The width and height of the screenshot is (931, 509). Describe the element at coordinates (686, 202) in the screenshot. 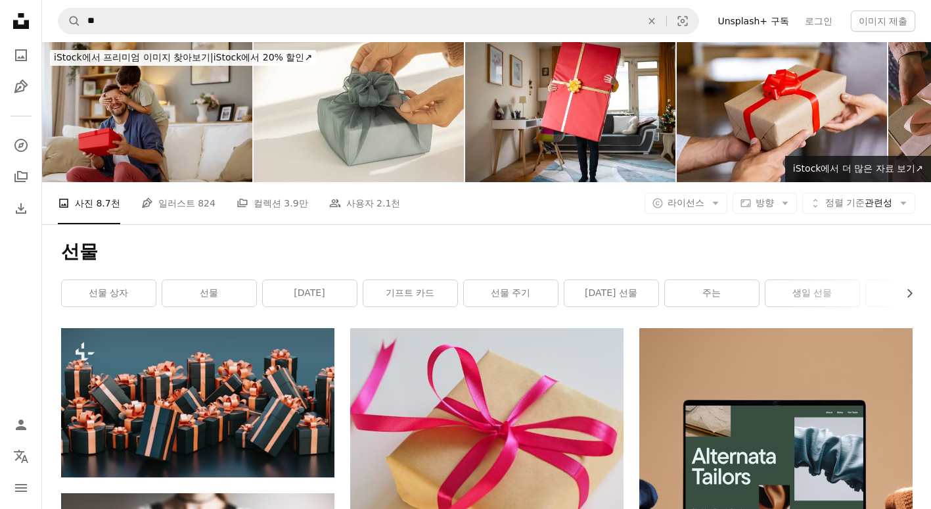

I see `span: 라이선스` at that location.